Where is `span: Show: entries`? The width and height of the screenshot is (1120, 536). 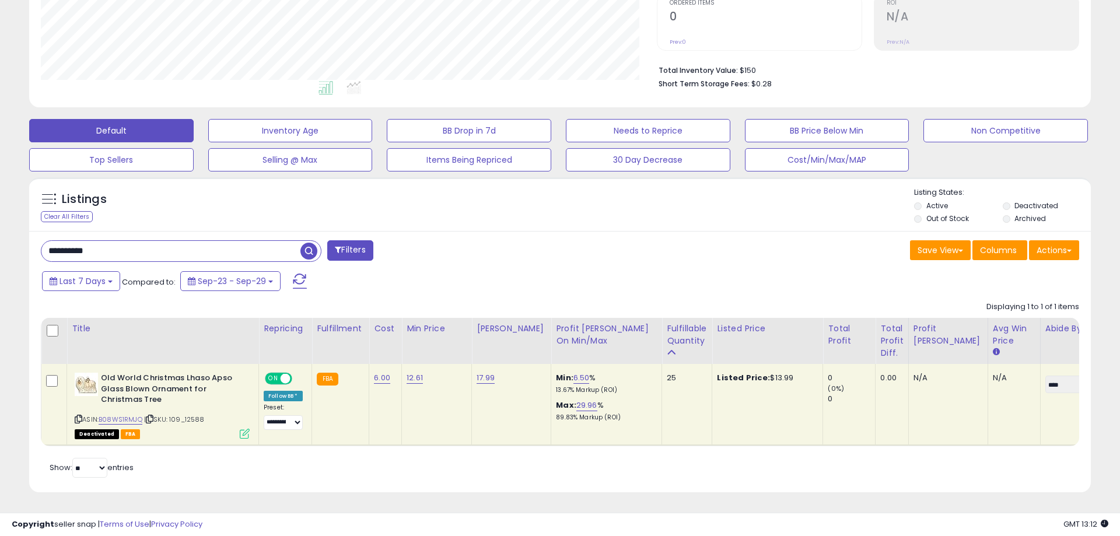
span: Show: entries is located at coordinates (92, 467).